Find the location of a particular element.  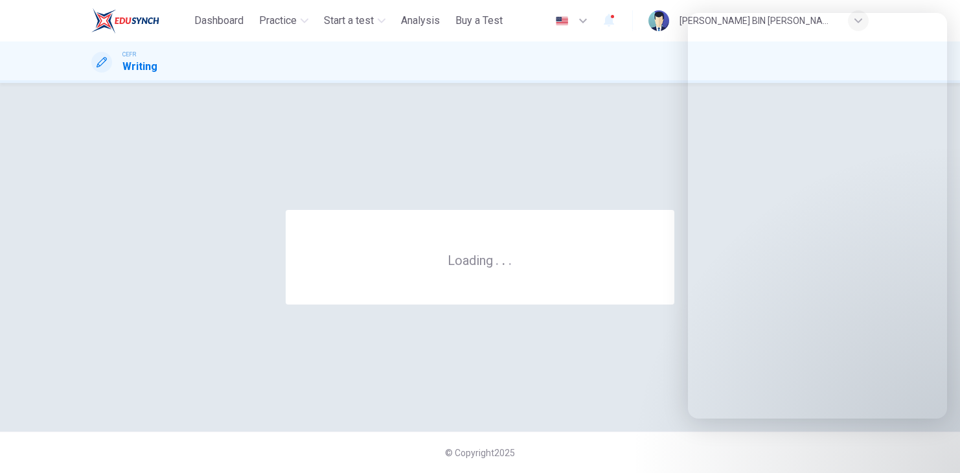

span: © Copyright 2025 is located at coordinates (480, 453).